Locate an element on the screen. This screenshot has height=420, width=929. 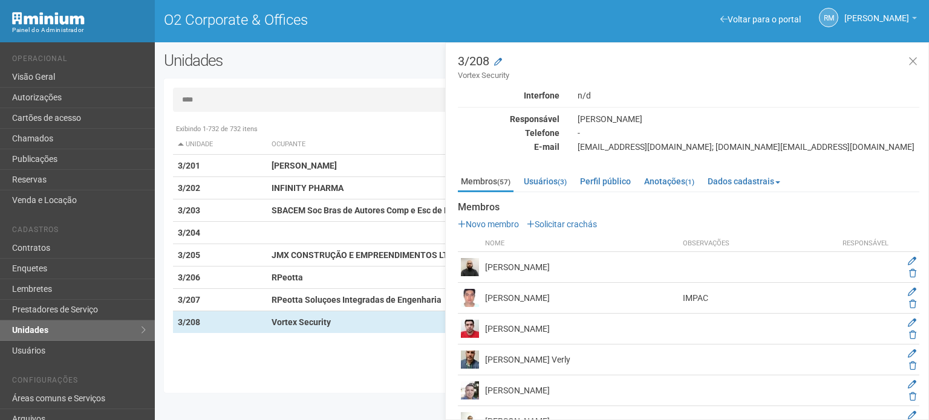
h2: Unidades is located at coordinates (316, 60).